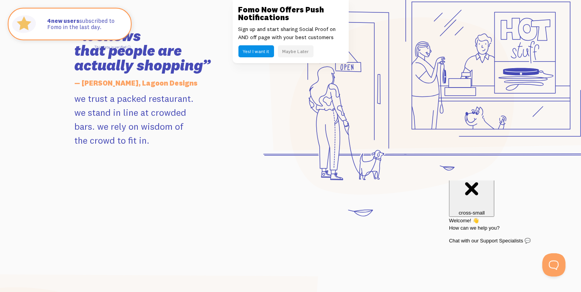  I want to click on button: Maybe Later, so click(296, 51).